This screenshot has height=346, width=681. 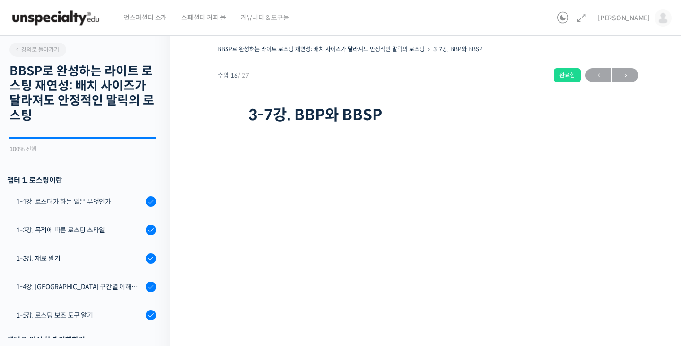 I want to click on a: ←이전, so click(x=598, y=75).